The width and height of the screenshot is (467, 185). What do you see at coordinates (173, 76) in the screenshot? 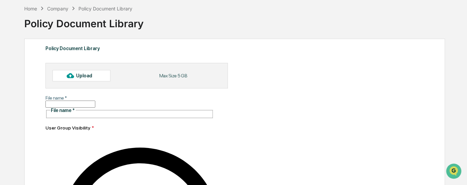
I see `div: Max Size 5 GB` at bounding box center [173, 76].